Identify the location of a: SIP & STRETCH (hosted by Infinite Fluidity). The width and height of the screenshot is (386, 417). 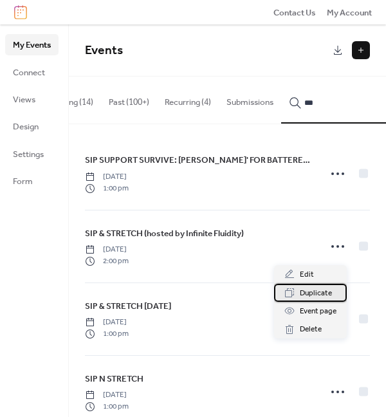
(164, 234).